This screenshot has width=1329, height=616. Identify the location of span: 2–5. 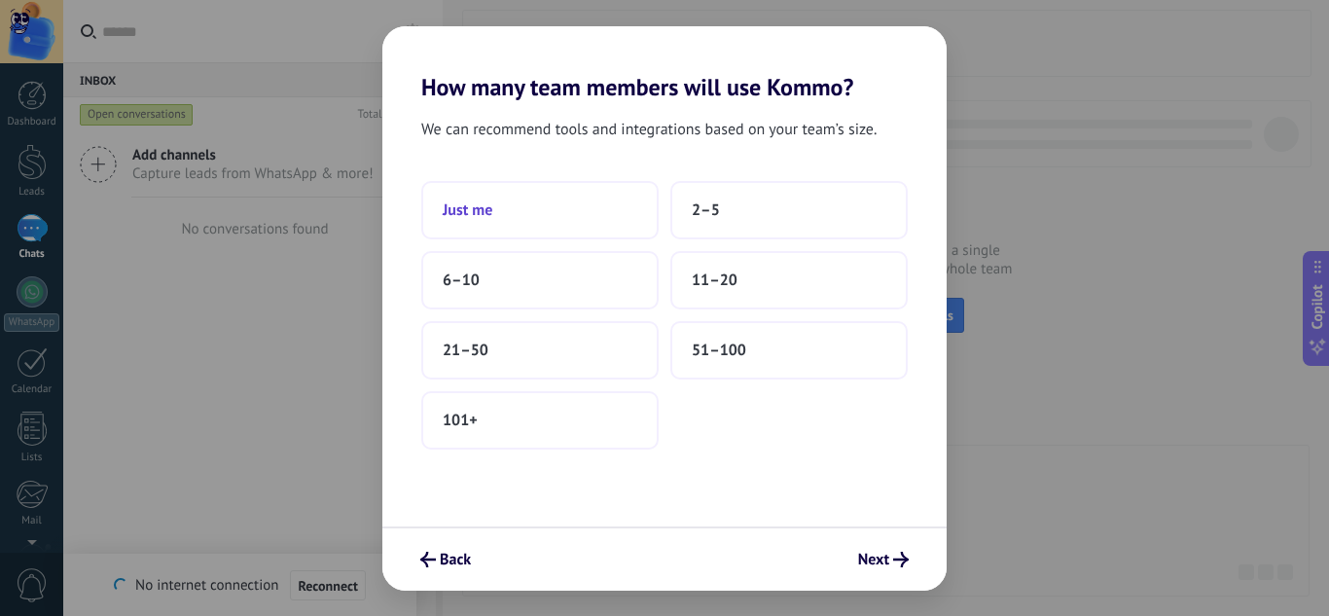
(706, 210).